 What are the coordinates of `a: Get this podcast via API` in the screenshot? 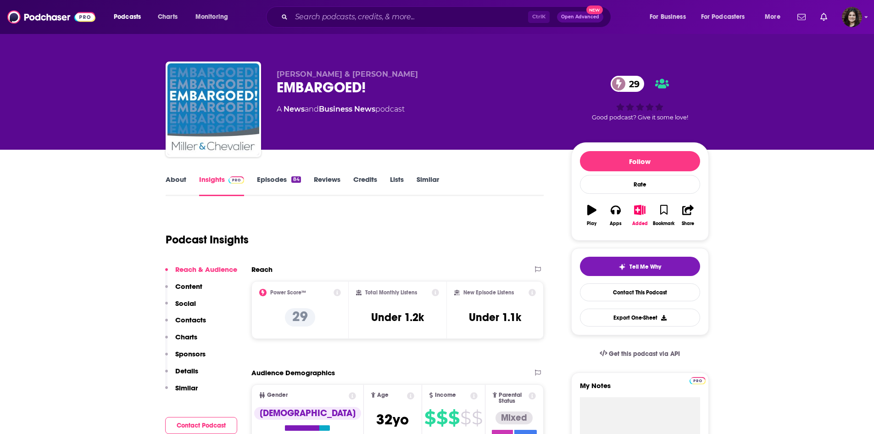 It's located at (640, 353).